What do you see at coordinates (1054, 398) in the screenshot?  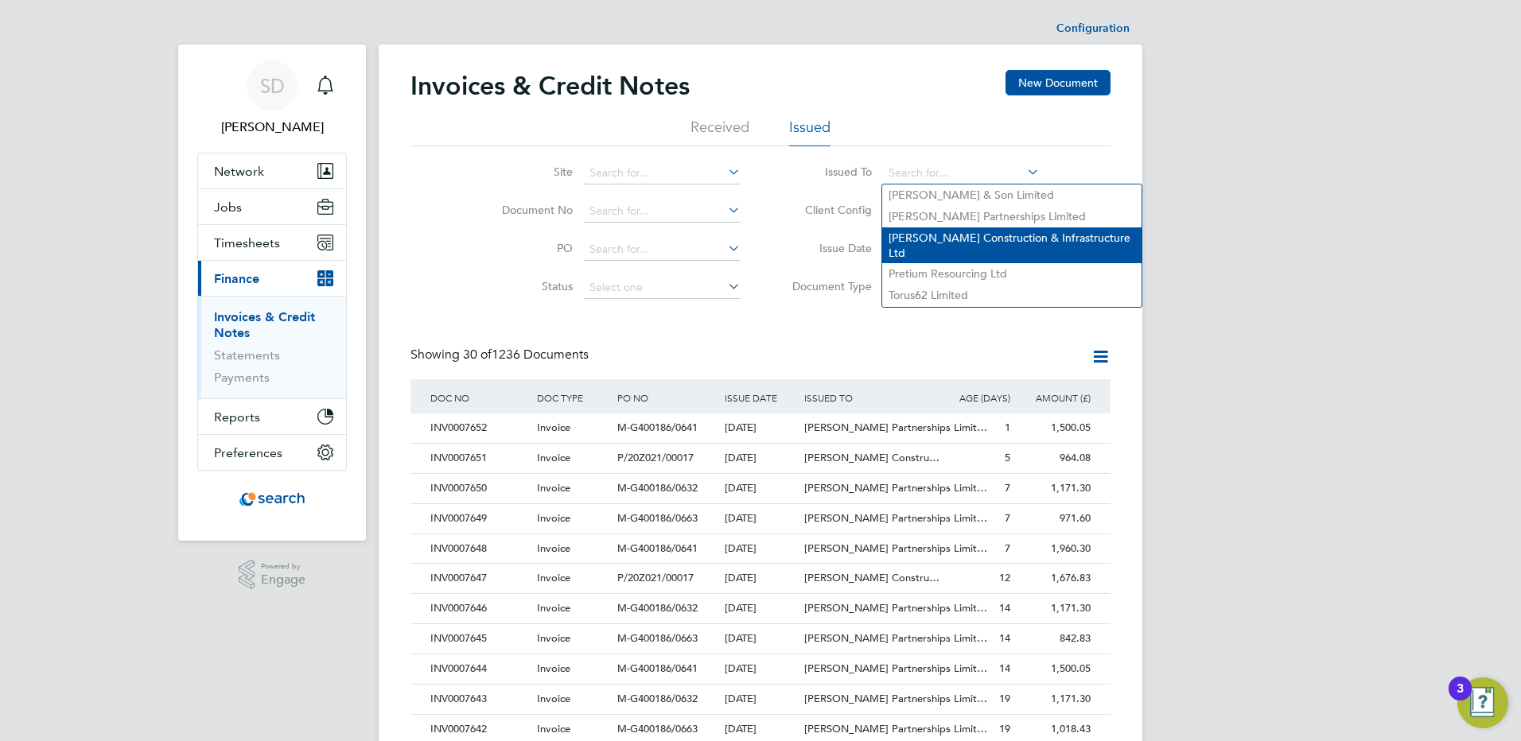 I see `div: AMOUNT (£)` at bounding box center [1054, 398].